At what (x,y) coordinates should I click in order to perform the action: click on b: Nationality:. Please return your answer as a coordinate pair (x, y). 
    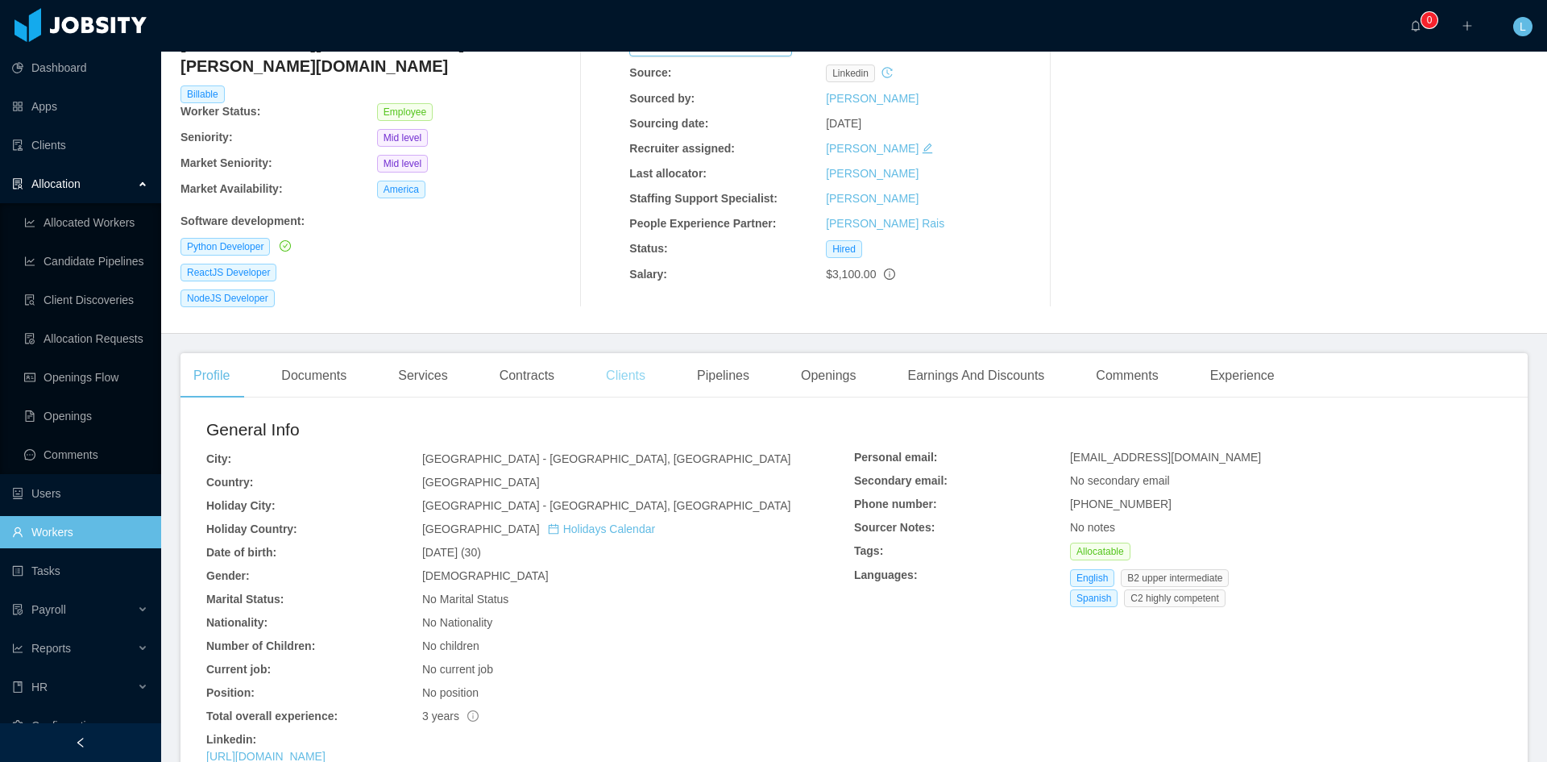
    Looking at the image, I should click on (237, 622).